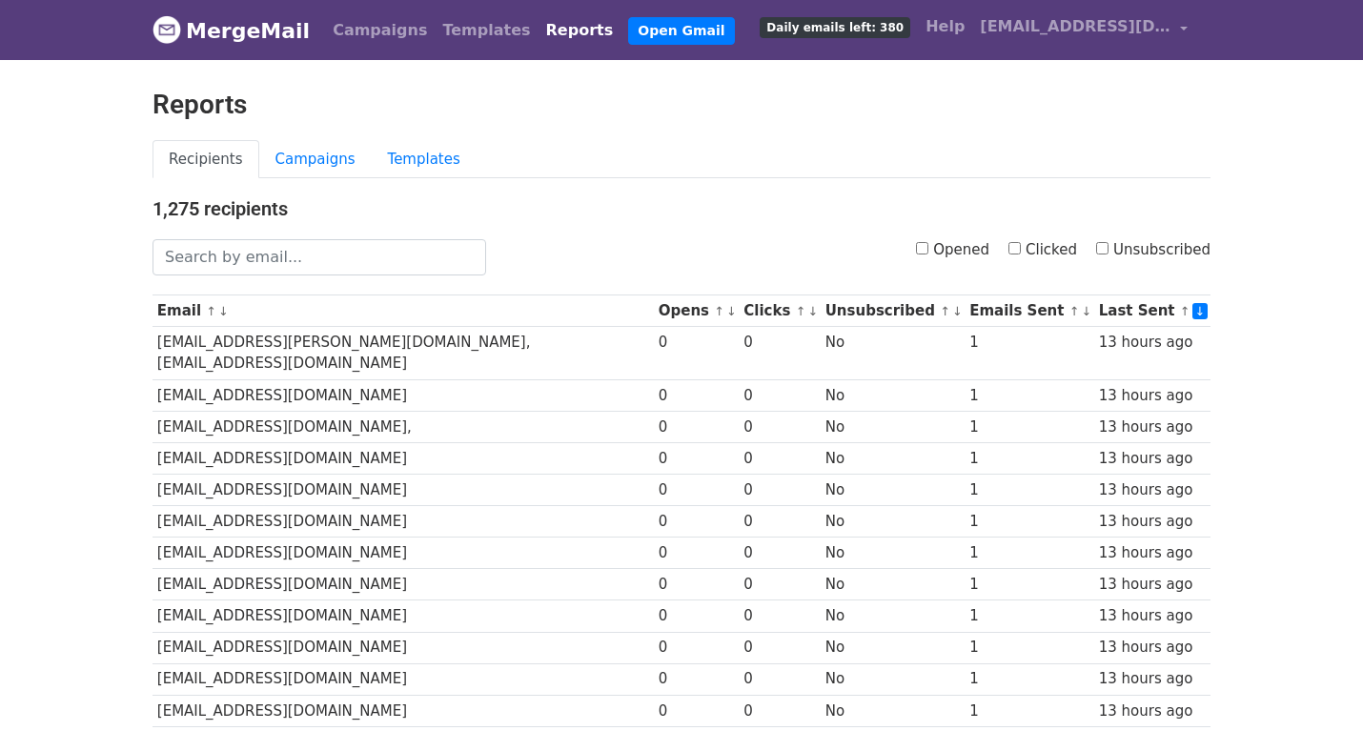 The image size is (1363, 731). Describe the element at coordinates (681, 209) in the screenshot. I see `h4: 1,275 recipients` at that location.